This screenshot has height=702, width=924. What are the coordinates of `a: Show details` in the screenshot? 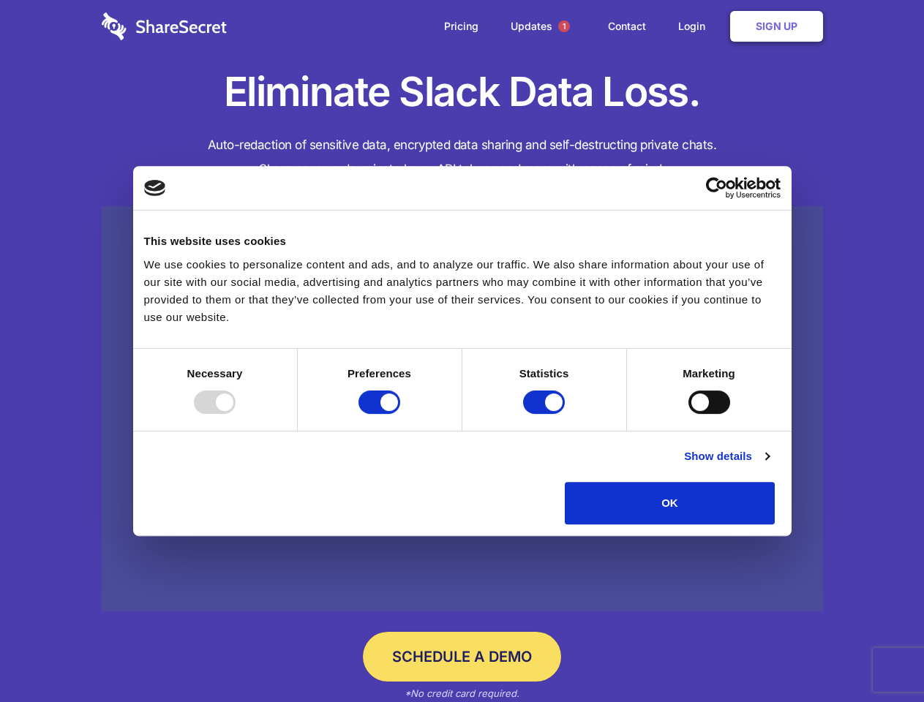 It's located at (726, 456).